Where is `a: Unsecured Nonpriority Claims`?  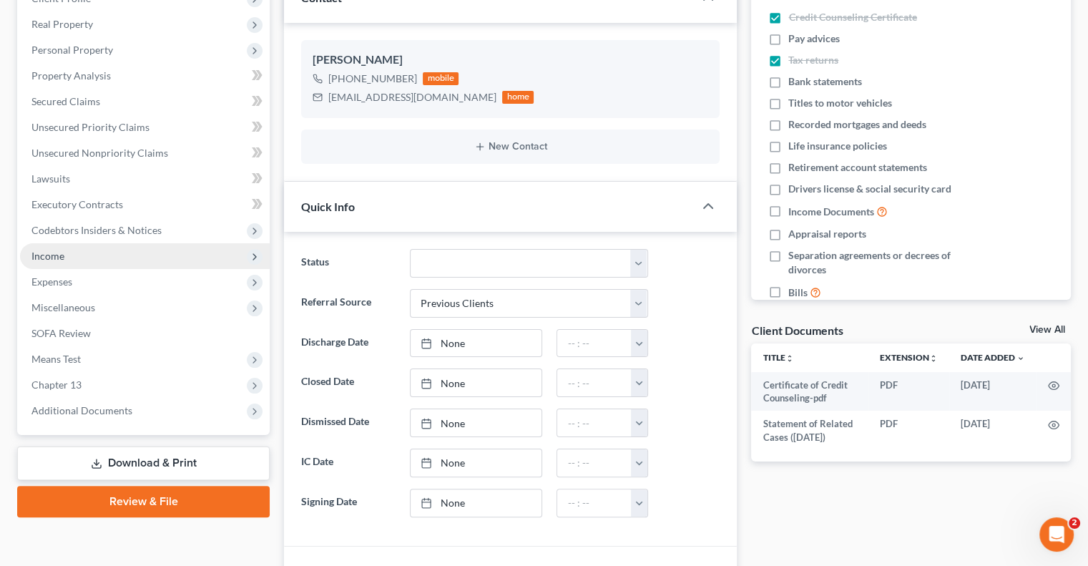
a: Unsecured Nonpriority Claims is located at coordinates (144, 153).